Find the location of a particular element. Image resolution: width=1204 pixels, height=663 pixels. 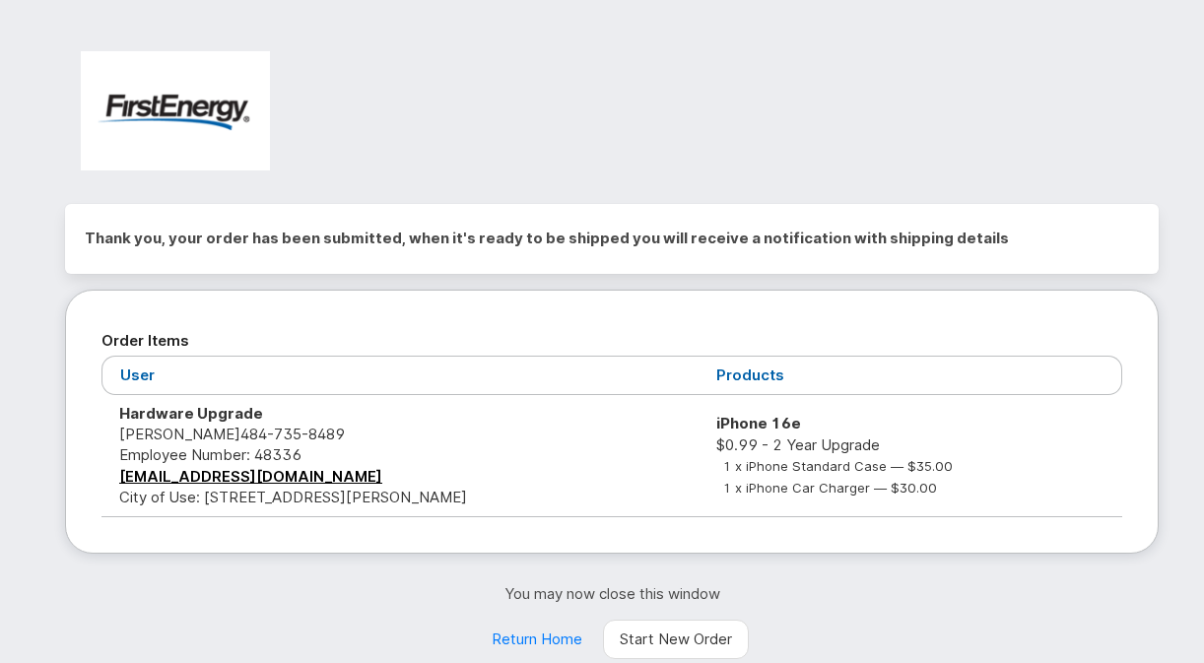

img: FirstEnergy Corp is located at coordinates (175, 110).